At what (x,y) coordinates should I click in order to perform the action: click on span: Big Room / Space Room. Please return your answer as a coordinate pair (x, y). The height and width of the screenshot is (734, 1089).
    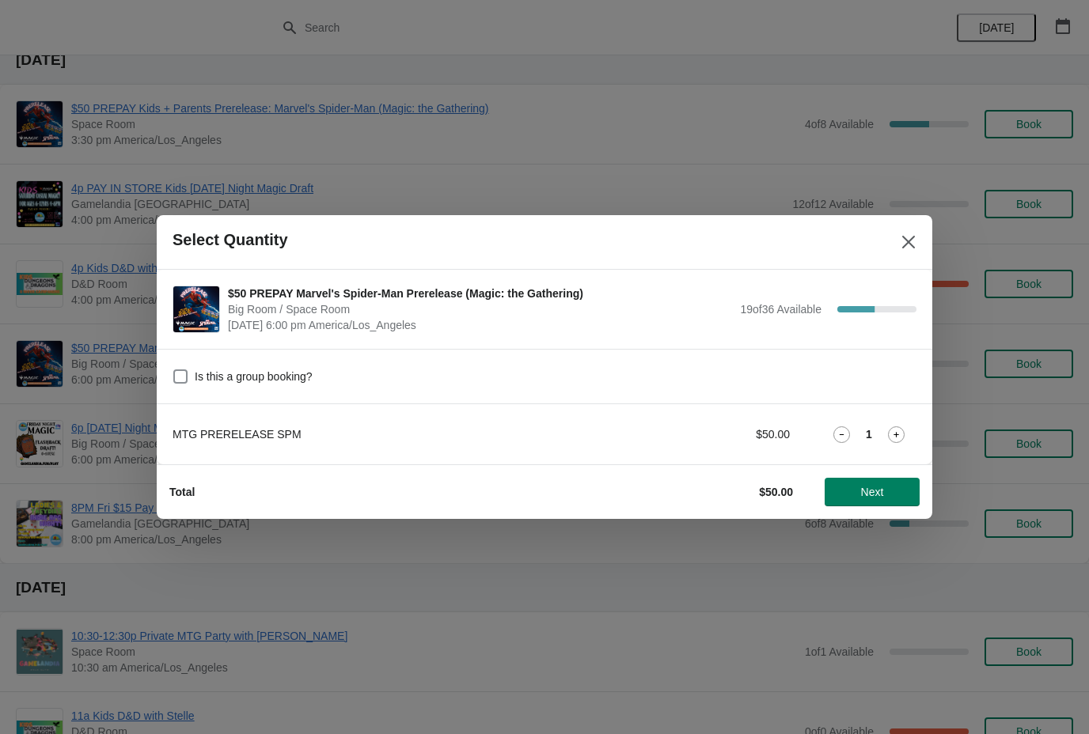
    Looking at the image, I should click on (479, 309).